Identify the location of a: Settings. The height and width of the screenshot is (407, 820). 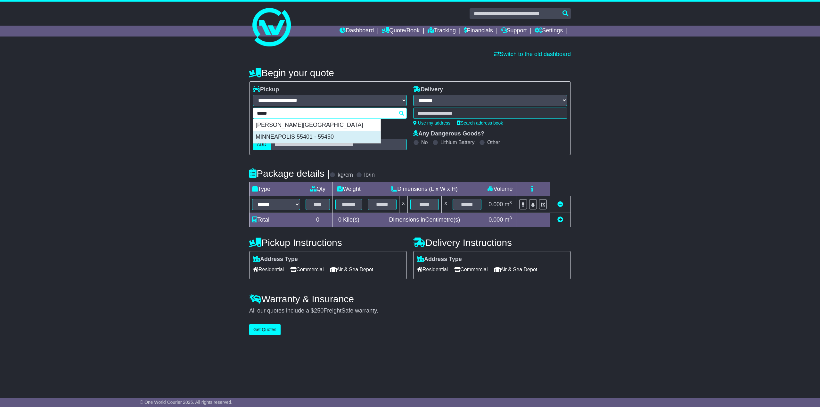
(549, 31).